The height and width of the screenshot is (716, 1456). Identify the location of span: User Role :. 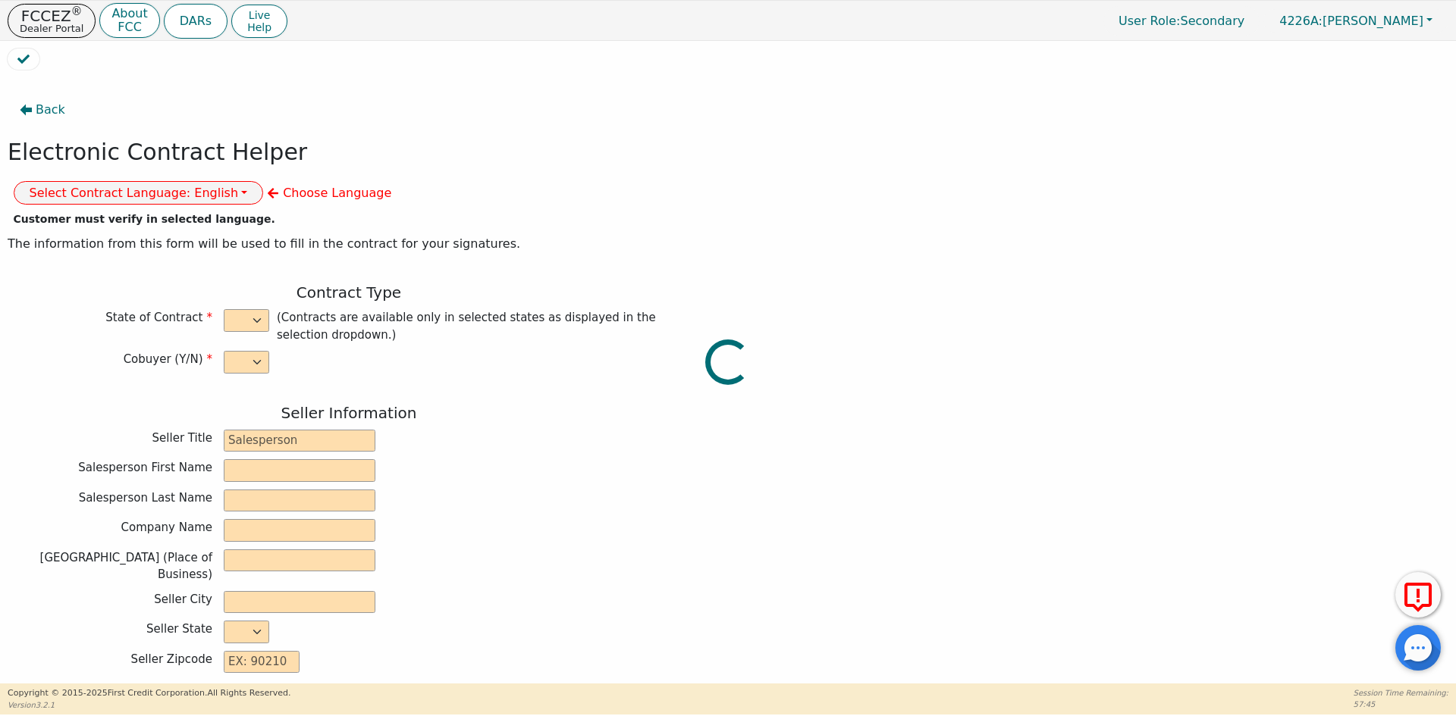
(1149, 20).